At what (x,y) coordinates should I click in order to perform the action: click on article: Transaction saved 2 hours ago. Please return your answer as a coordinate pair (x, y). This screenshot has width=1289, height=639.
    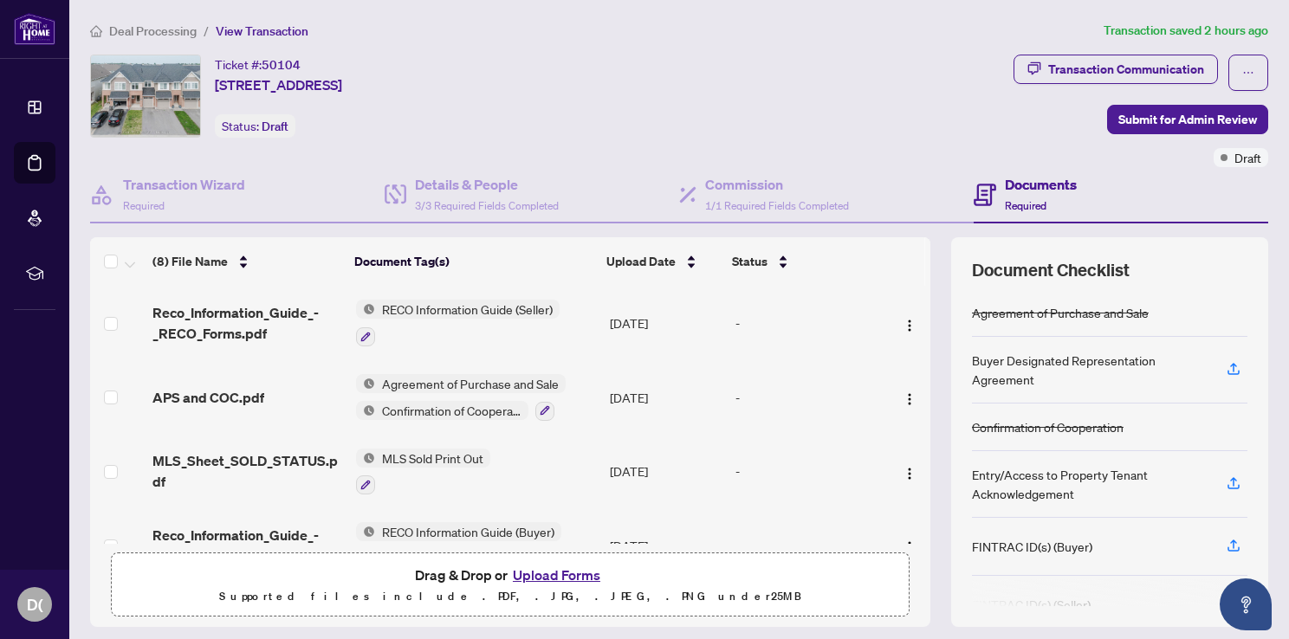
    Looking at the image, I should click on (1186, 30).